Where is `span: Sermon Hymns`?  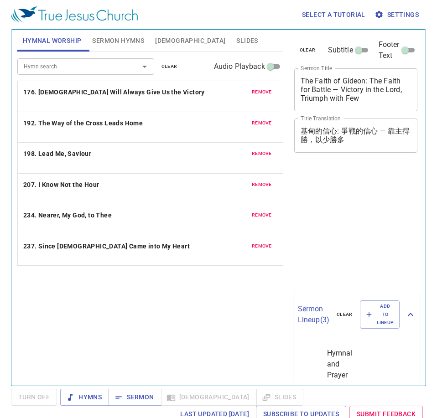
span: Sermon Hymns is located at coordinates (118, 41).